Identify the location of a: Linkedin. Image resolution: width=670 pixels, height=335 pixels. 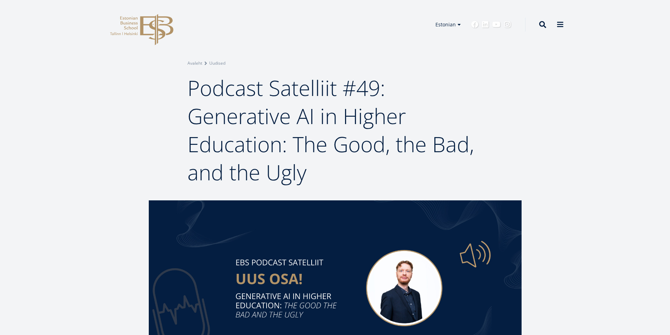
(485, 25).